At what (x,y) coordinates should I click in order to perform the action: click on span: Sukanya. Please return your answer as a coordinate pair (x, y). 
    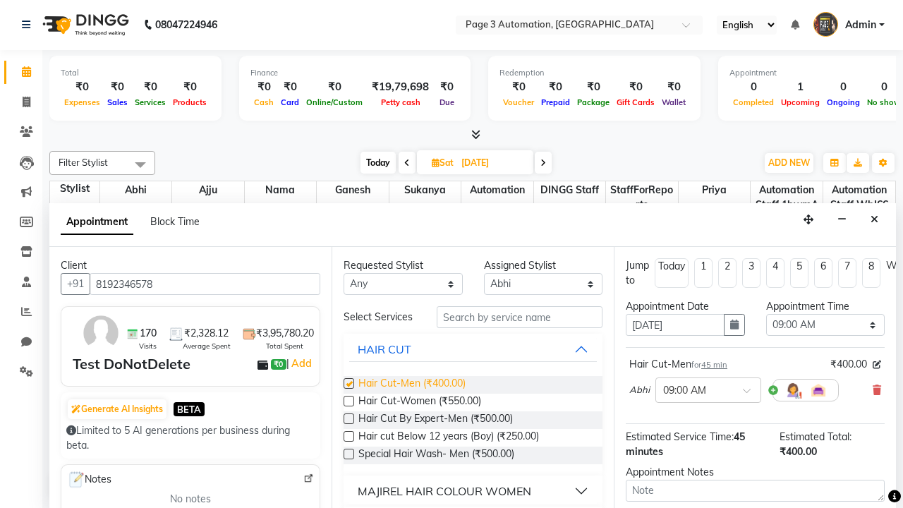
    Looking at the image, I should click on (425, 190).